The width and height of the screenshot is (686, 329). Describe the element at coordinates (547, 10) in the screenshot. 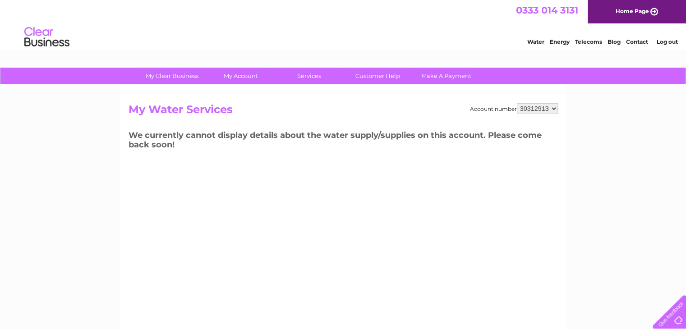

I see `span: 0333 014 3131` at that location.